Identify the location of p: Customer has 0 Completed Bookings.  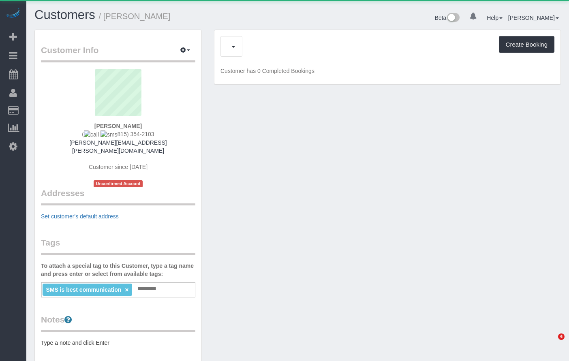
(388, 71).